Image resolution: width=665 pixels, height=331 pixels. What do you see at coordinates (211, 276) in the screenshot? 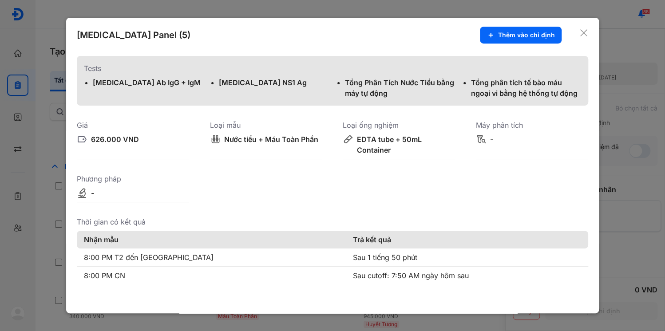
I see `td: 8:00 PM CN` at bounding box center [211, 276].